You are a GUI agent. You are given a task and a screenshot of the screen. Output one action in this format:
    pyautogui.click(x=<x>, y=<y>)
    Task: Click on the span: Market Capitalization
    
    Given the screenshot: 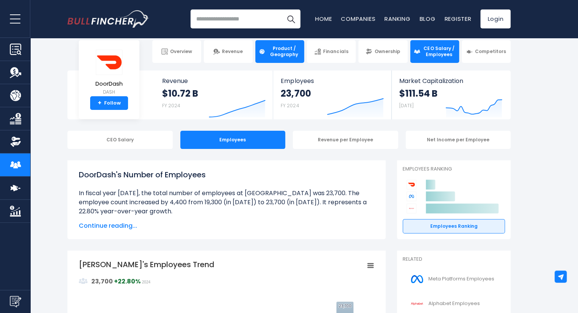 What is the action you would take?
    pyautogui.click(x=450, y=81)
    